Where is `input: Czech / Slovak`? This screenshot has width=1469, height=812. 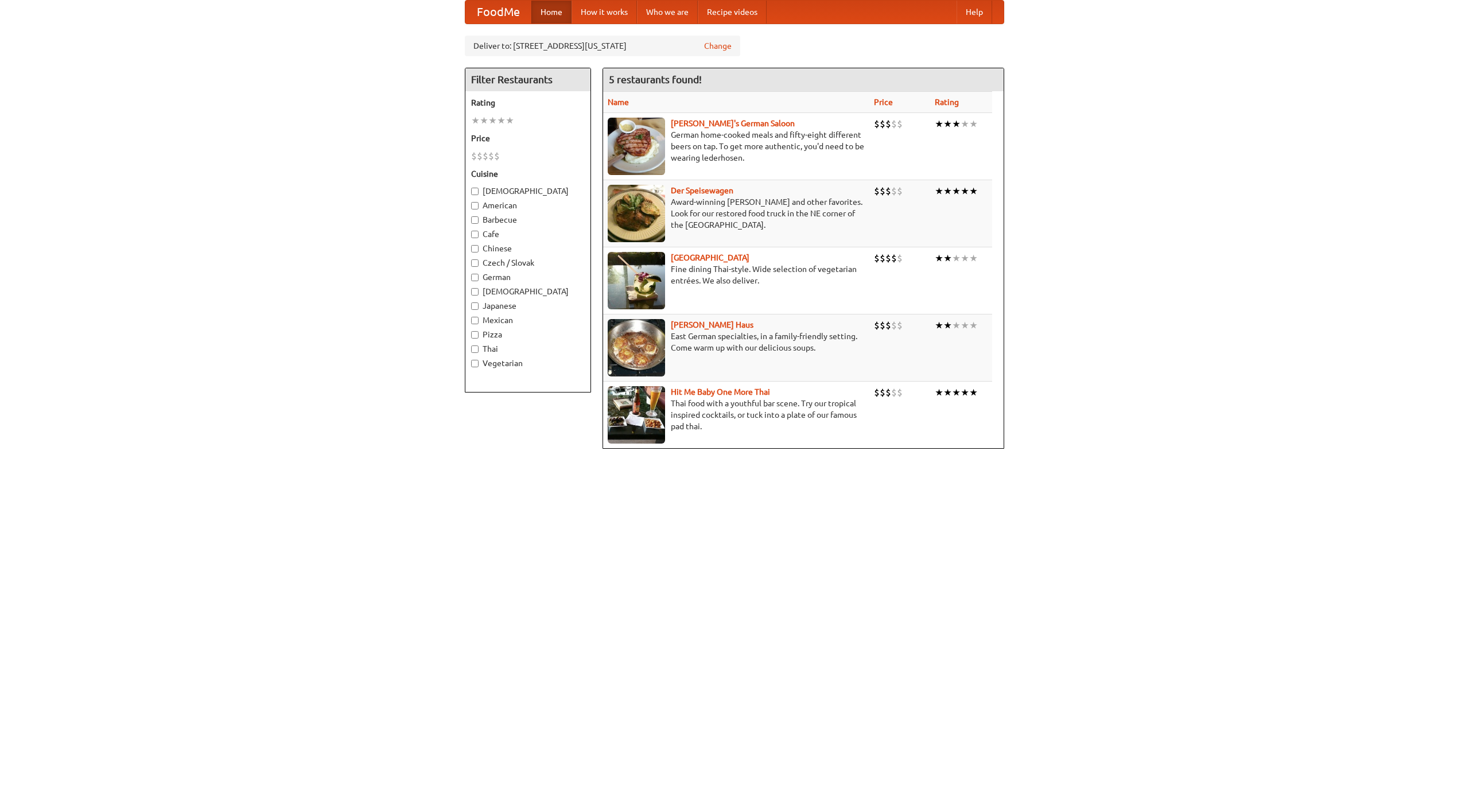 input: Czech / Slovak is located at coordinates (475, 262).